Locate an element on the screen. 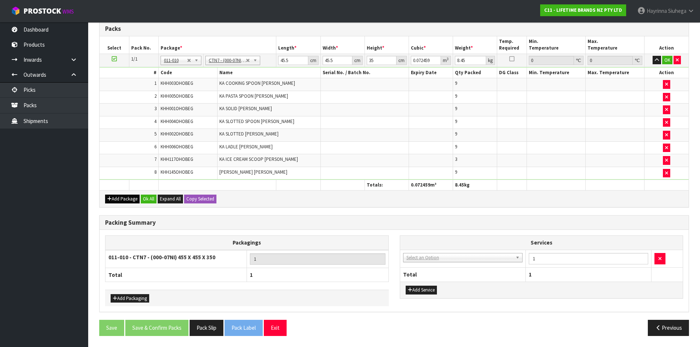  span: KHH006OHOBEG is located at coordinates (177, 147).